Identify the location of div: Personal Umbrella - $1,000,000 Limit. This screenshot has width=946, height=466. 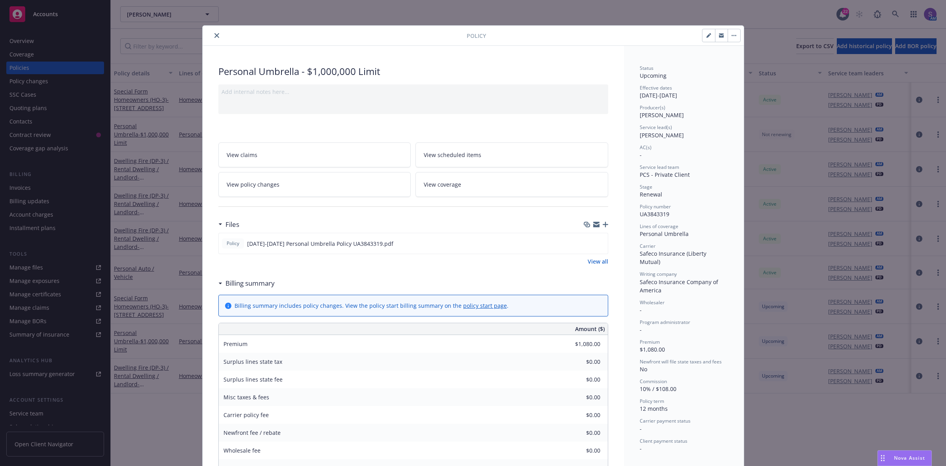
(413, 71).